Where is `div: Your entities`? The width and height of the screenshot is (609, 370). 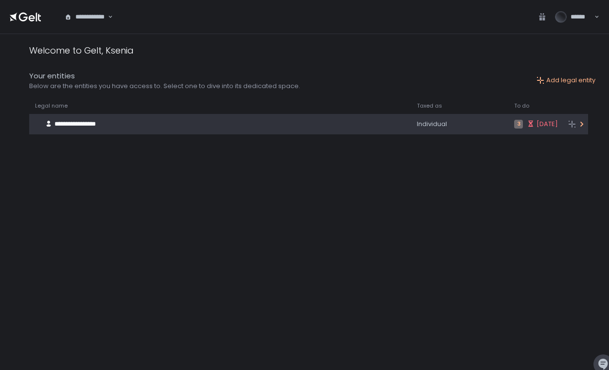
div: Your entities is located at coordinates (164, 76).